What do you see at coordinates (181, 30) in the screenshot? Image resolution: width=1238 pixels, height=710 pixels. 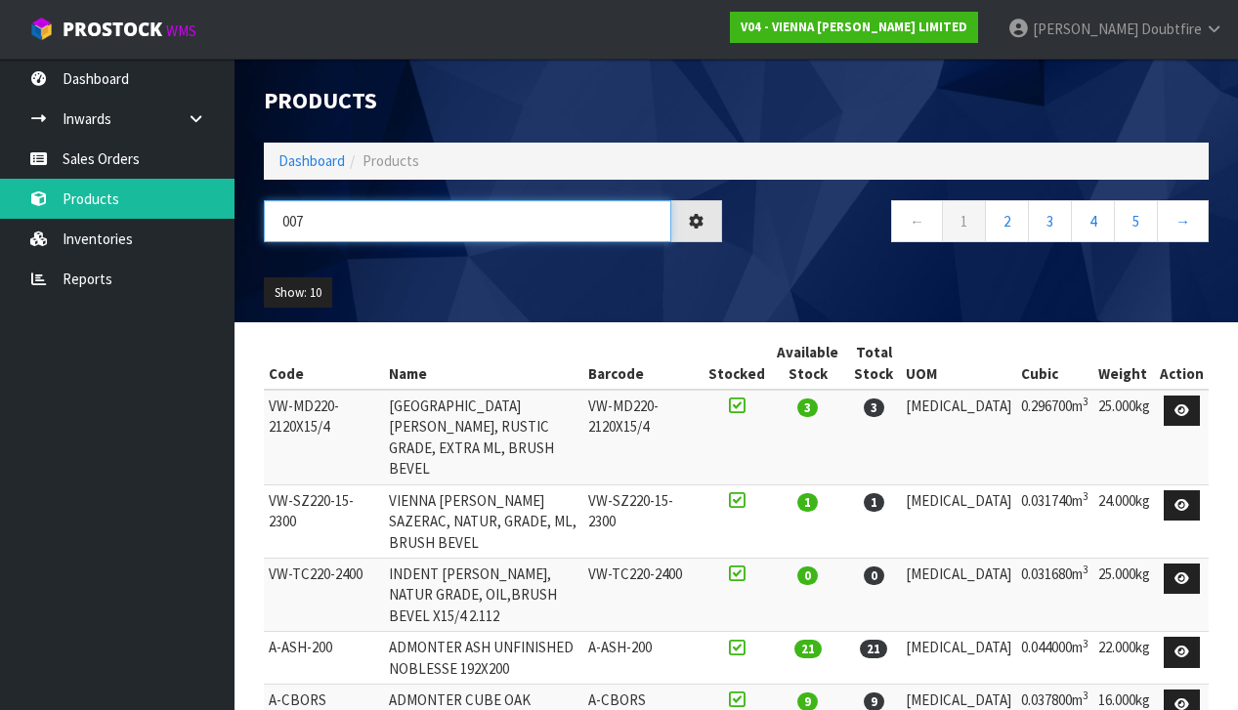 I see `small: WMS` at bounding box center [181, 30].